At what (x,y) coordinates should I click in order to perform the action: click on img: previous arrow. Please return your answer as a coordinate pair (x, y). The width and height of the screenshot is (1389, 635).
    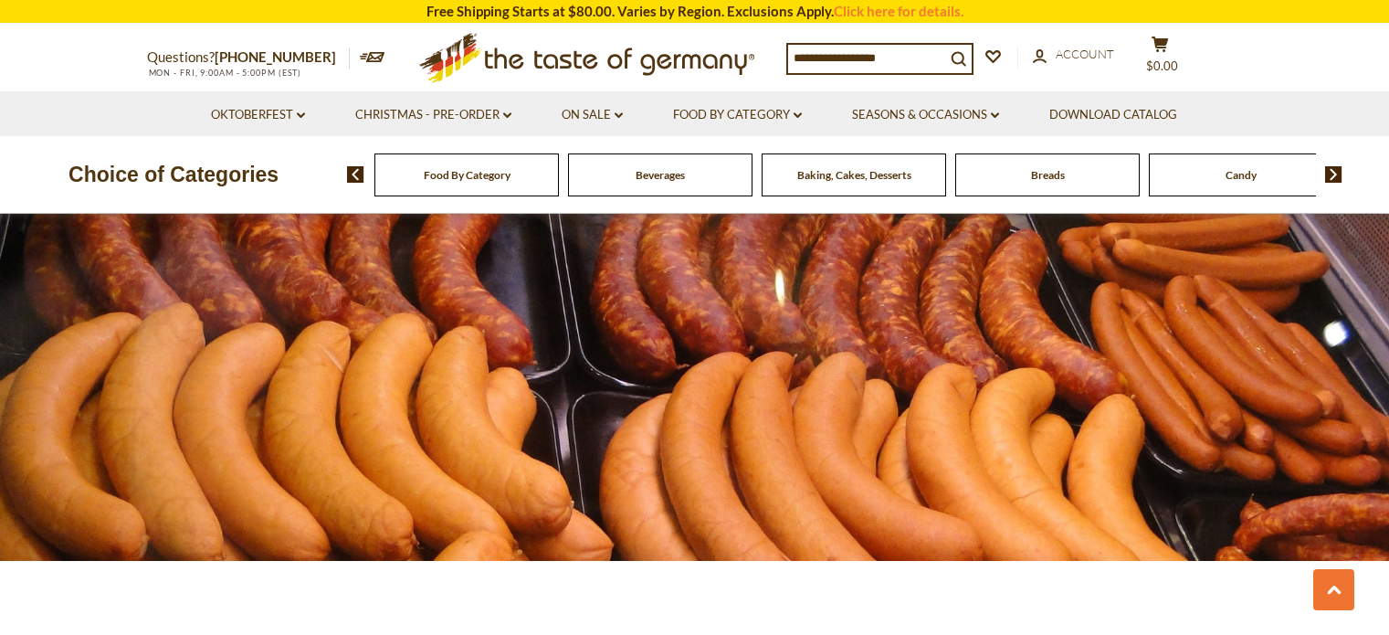
    Looking at the image, I should click on (355, 174).